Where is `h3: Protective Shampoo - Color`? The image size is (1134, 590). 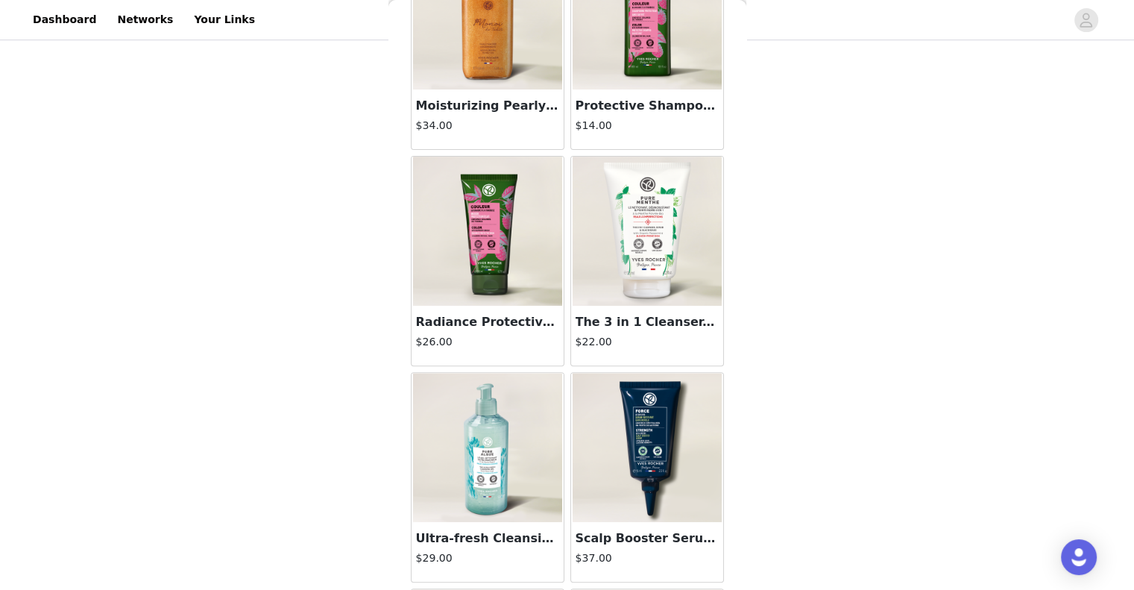
h3: Protective Shampoo - Color is located at coordinates (647, 106).